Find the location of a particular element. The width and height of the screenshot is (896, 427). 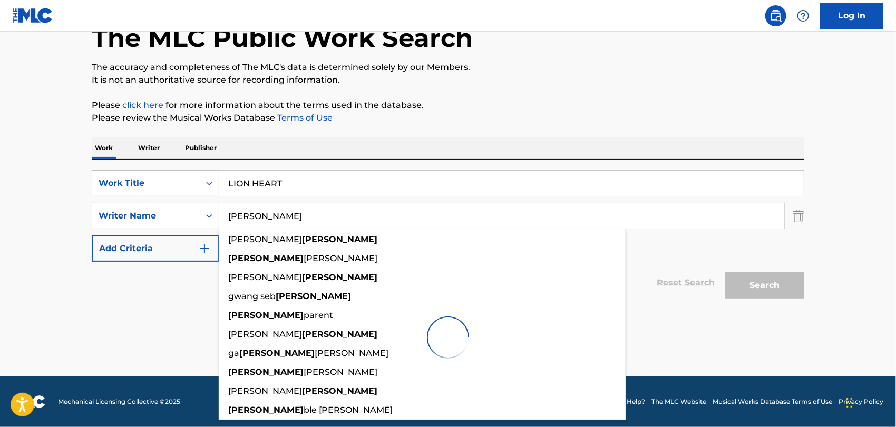

div: Help is located at coordinates (803, 16).